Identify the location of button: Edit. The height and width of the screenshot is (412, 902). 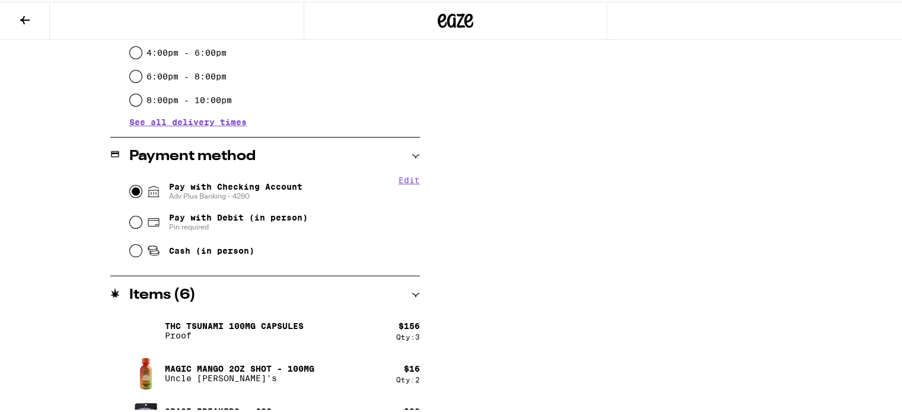
(409, 178).